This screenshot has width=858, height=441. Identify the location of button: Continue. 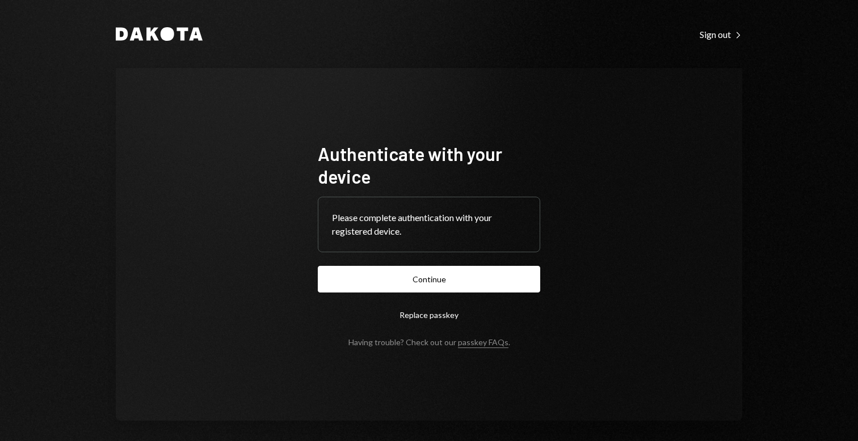
(429, 279).